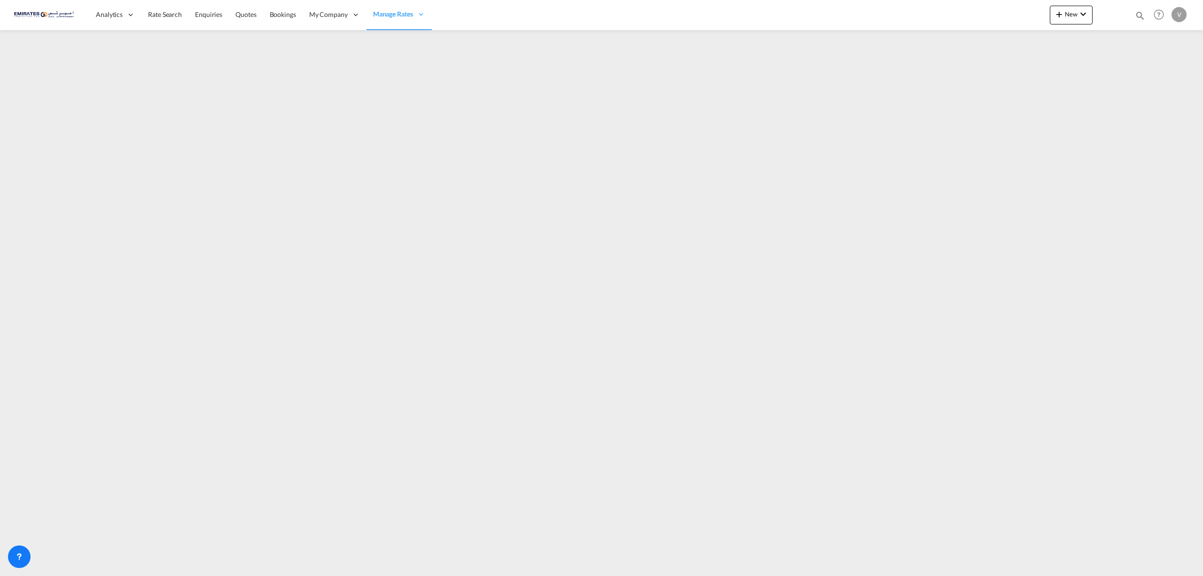 Image resolution: width=1203 pixels, height=576 pixels. I want to click on img: c67187802a5a11ec94275b5db69a26e6.png, so click(46, 15).